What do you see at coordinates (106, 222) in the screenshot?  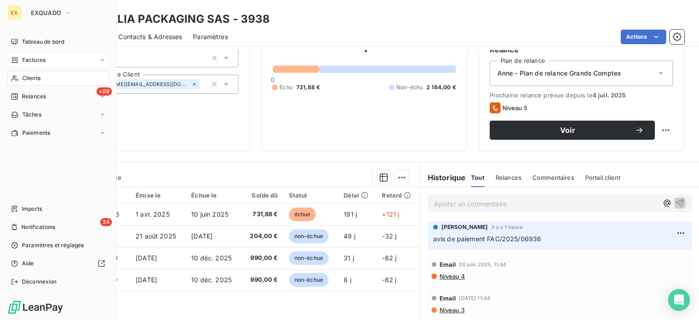 I see `span: 34` at bounding box center [106, 222].